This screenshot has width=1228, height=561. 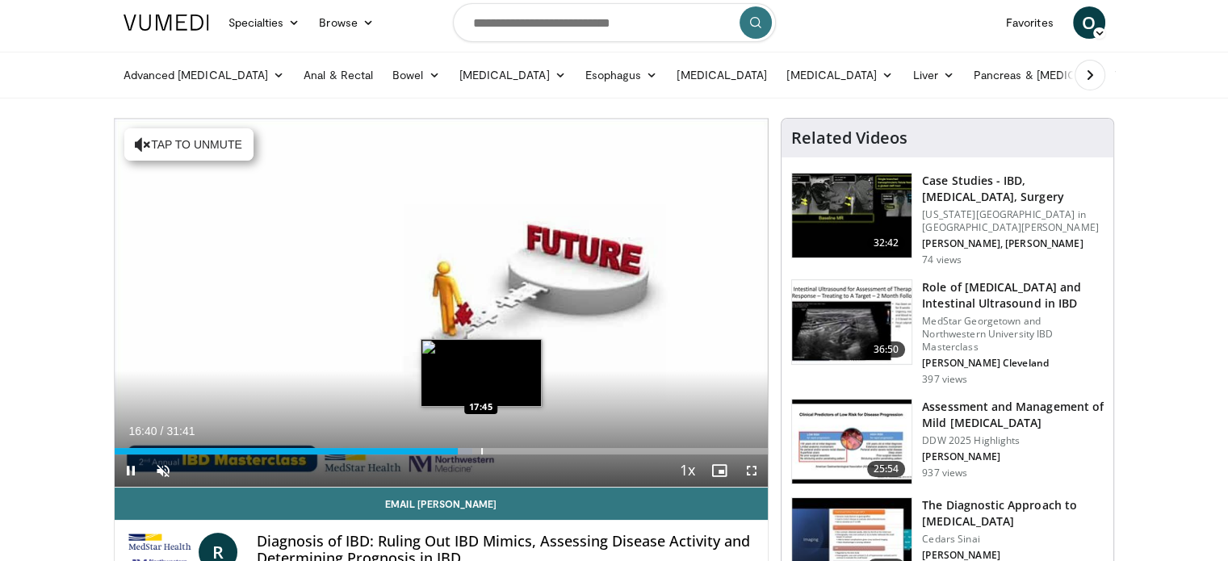 What do you see at coordinates (851, 441) in the screenshot?
I see `img: 736b7aaf-bac1-419e-a35b-a13ebf60efb0.150x105_q85_crop-smart_upscale.jpg` at bounding box center [851, 441].